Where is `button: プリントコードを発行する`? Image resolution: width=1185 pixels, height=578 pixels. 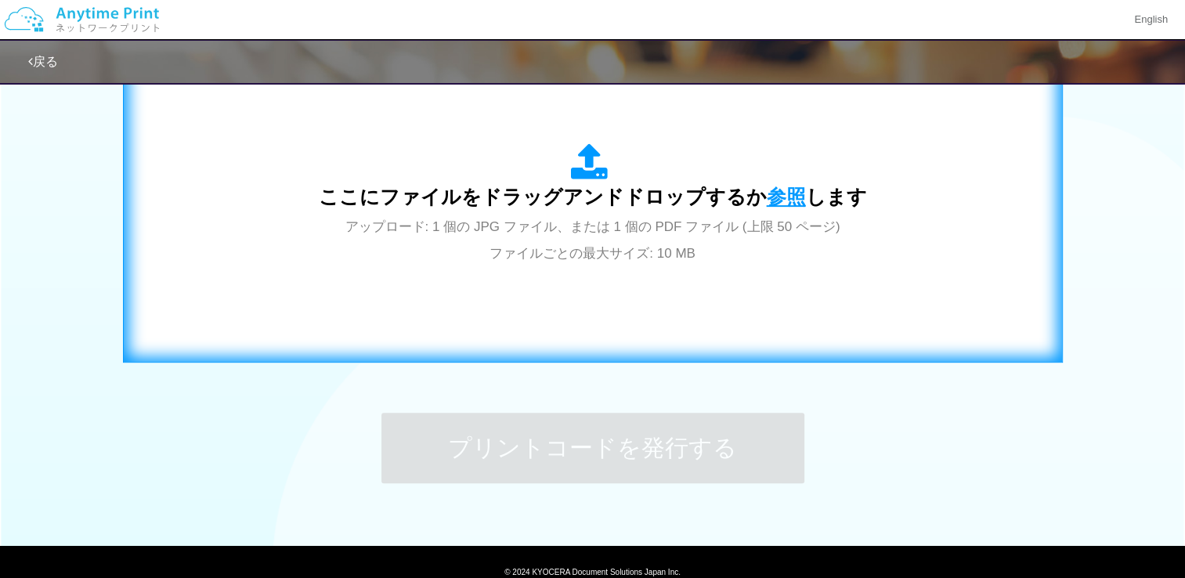
button: プリントコードを発行する is located at coordinates (593, 448).